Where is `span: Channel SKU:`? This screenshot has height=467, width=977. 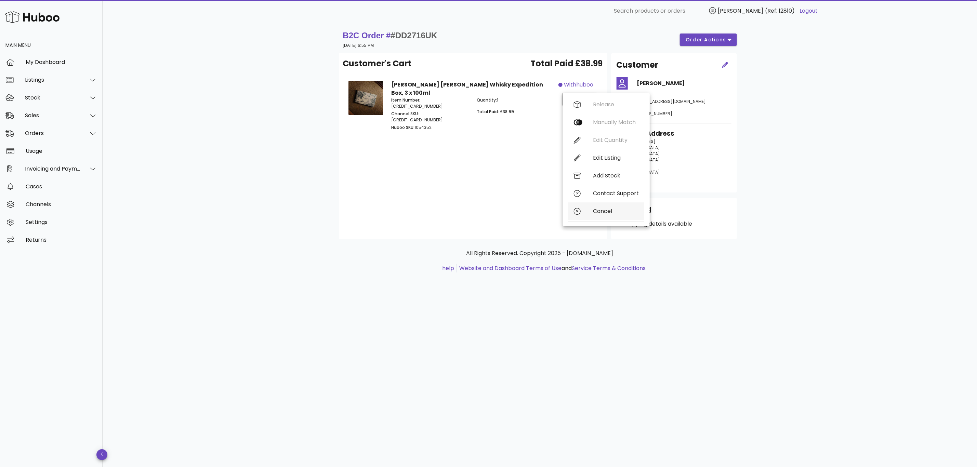 span: Channel SKU: is located at coordinates (405, 114).